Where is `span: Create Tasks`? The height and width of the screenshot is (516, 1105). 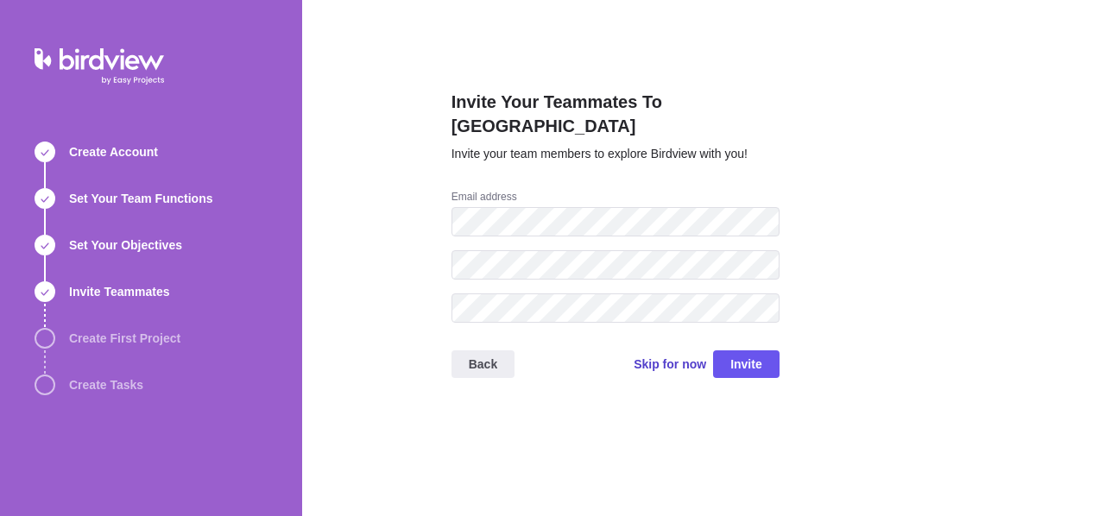 span: Create Tasks is located at coordinates (106, 385).